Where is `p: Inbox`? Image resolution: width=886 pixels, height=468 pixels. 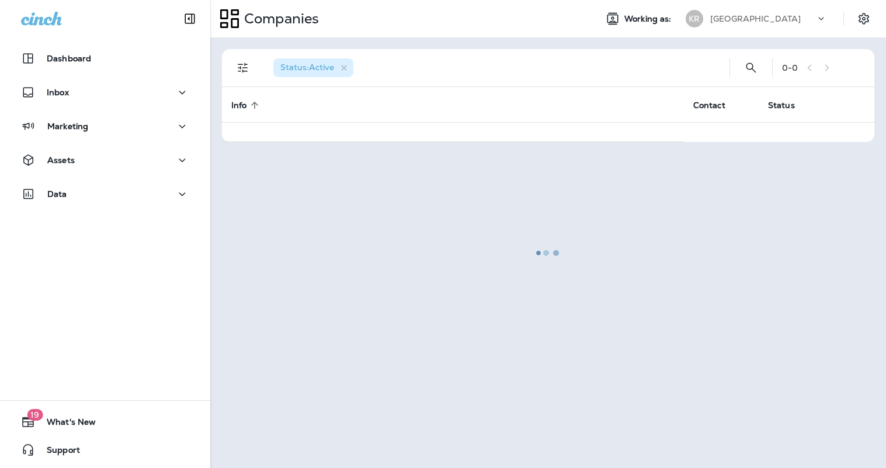
p: Inbox is located at coordinates (58, 92).